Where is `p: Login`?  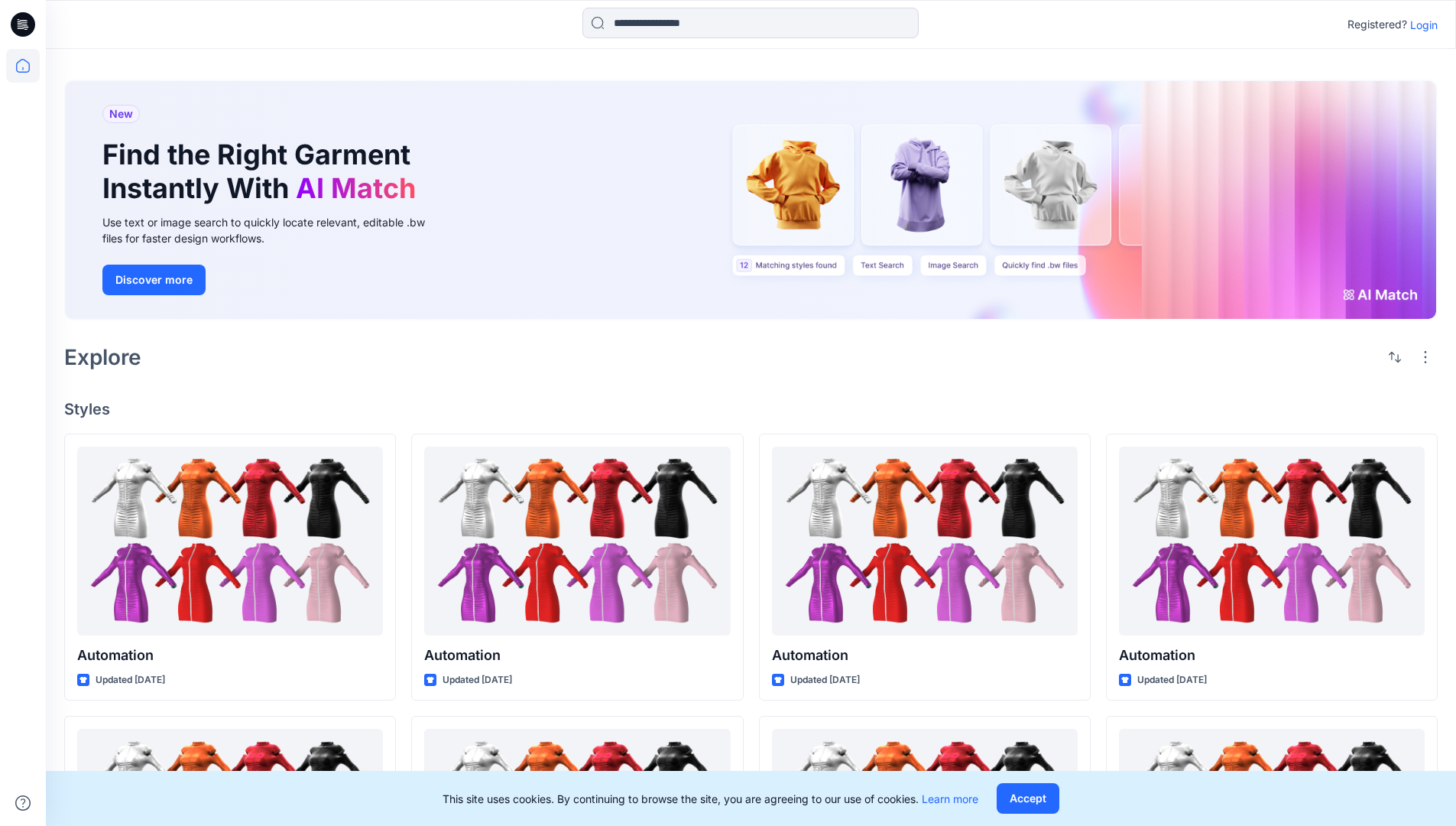
p: Login is located at coordinates (1424, 25).